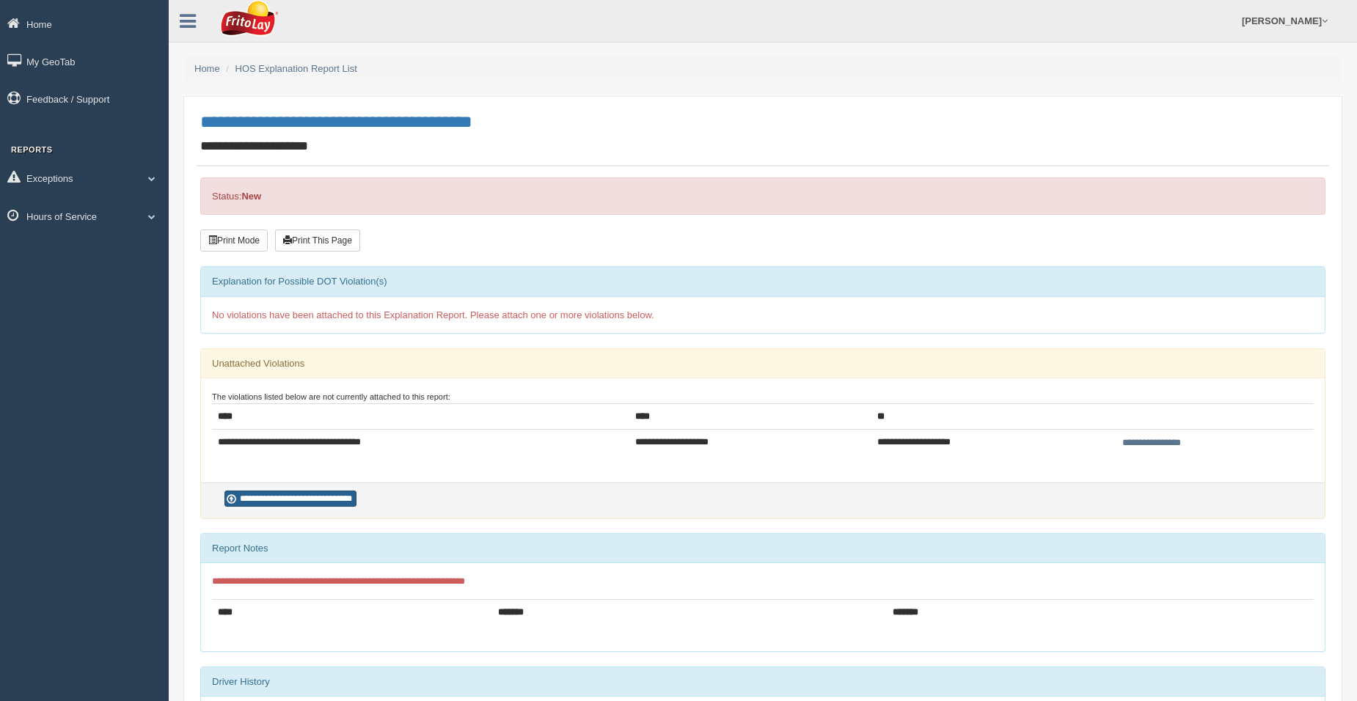 The width and height of the screenshot is (1357, 701). What do you see at coordinates (331, 397) in the screenshot?
I see `small: The violations listed below are not currently attached to this report:` at bounding box center [331, 397].